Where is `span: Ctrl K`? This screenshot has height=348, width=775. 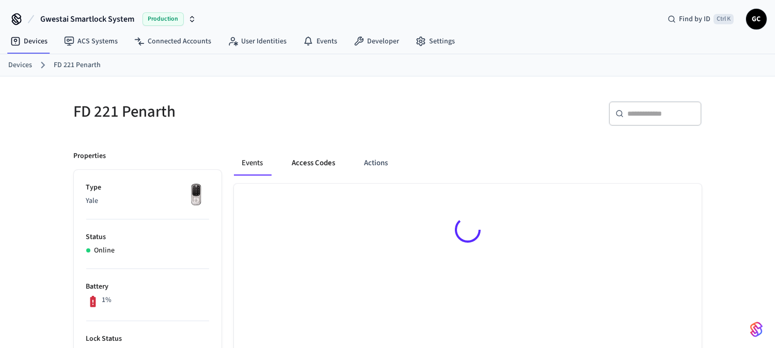 span: Ctrl K is located at coordinates (724, 19).